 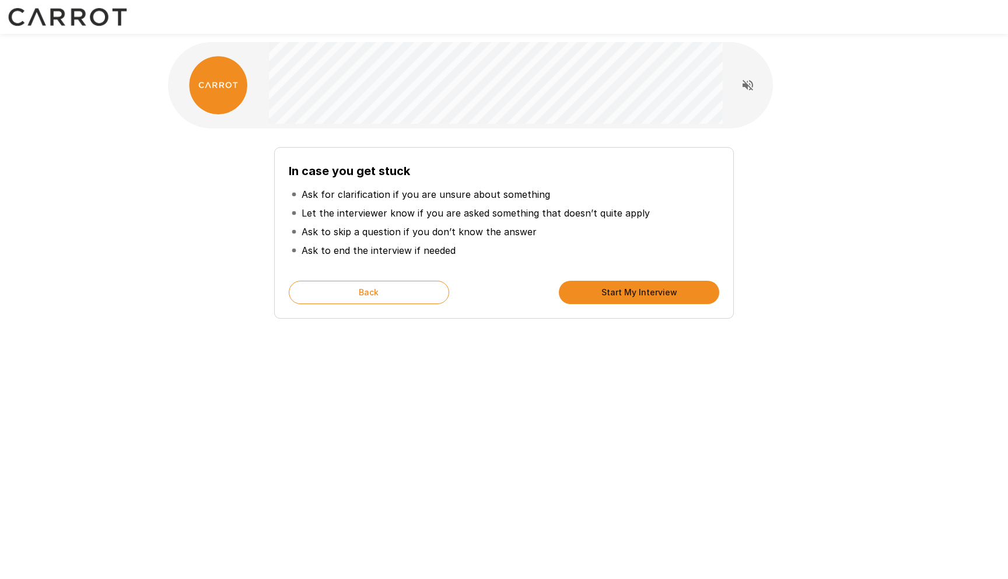 What do you see at coordinates (350, 171) in the screenshot?
I see `b: In case you get stuck` at bounding box center [350, 171].